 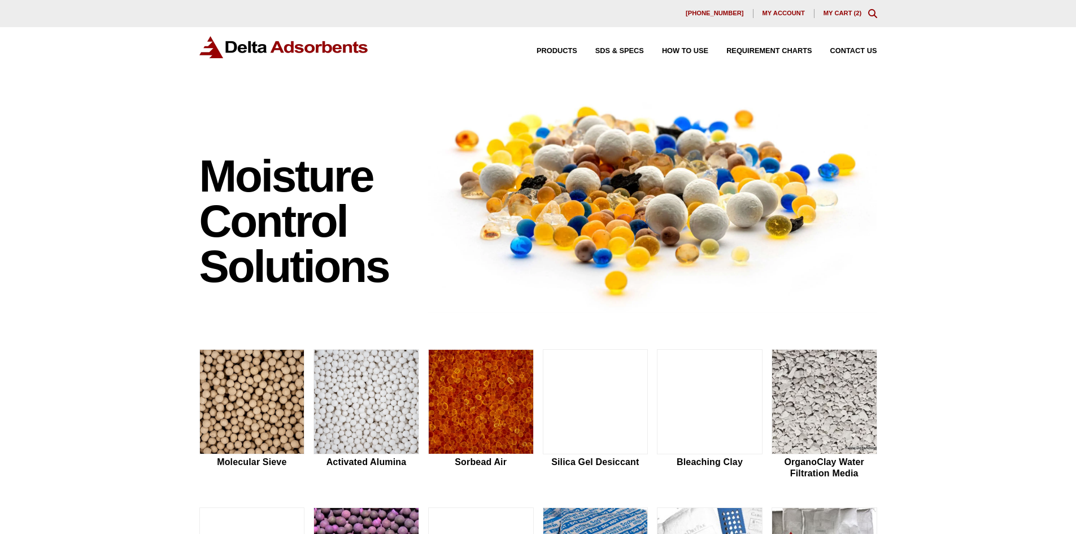 What do you see at coordinates (685, 51) in the screenshot?
I see `span: How to Use` at bounding box center [685, 51].